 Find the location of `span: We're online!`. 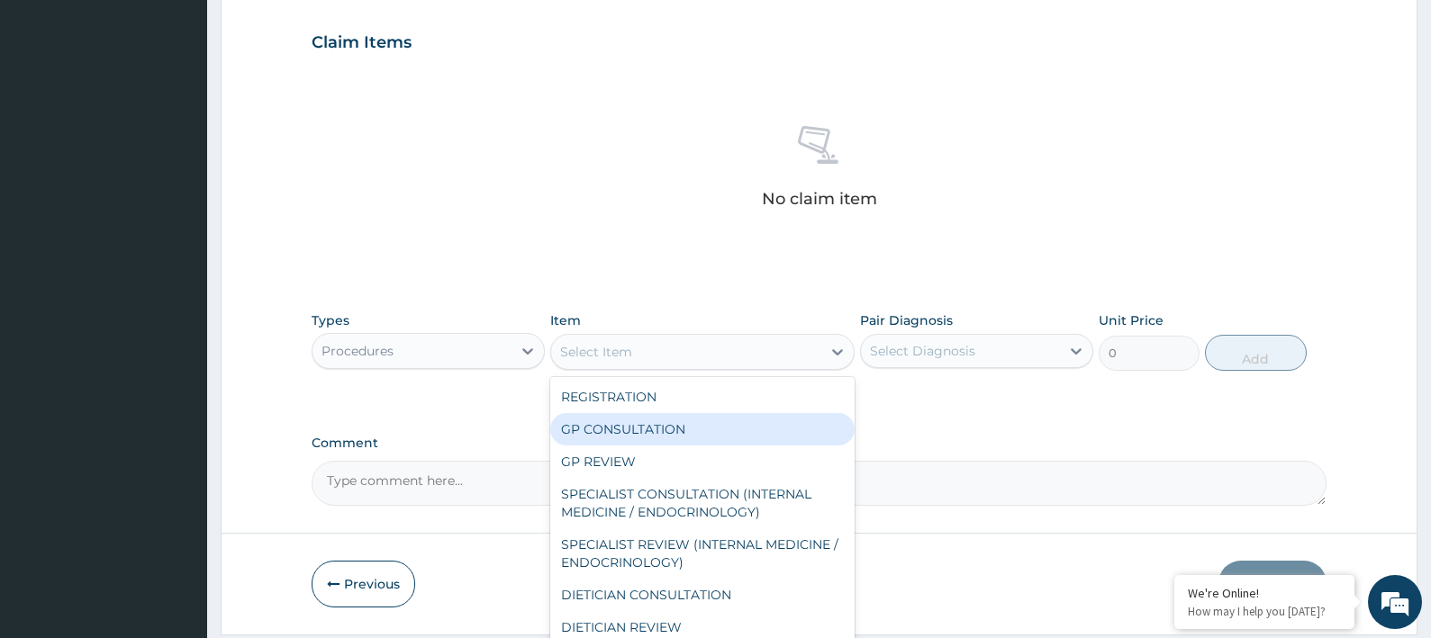

span: We're online! is located at coordinates (176, 291).